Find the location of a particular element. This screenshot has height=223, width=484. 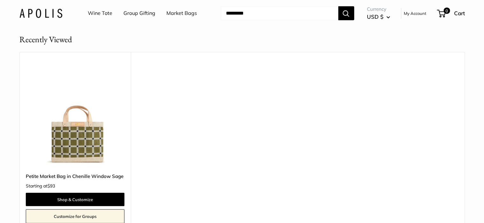

img: Petite Market Bag in Chenille Window Sage is located at coordinates (75, 117).